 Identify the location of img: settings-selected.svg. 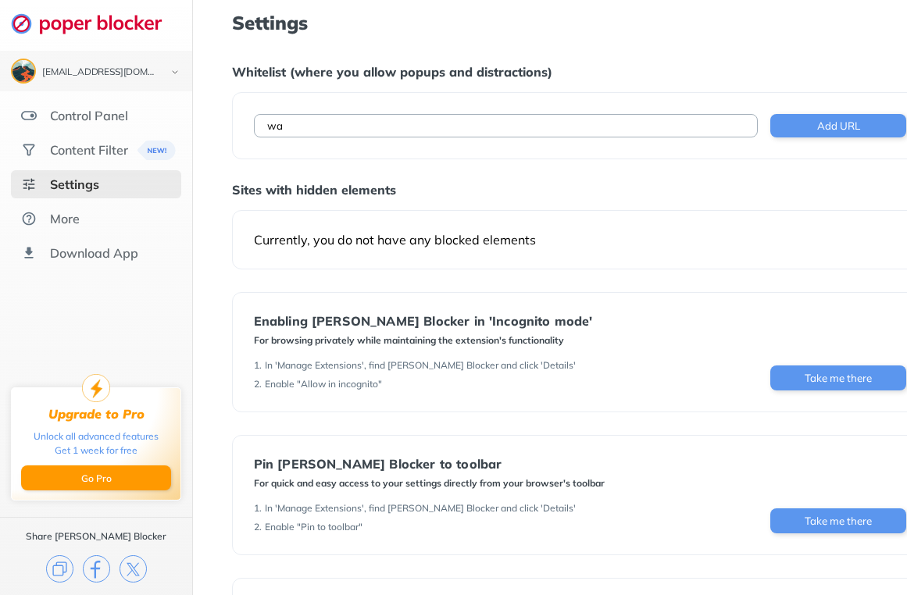
(29, 184).